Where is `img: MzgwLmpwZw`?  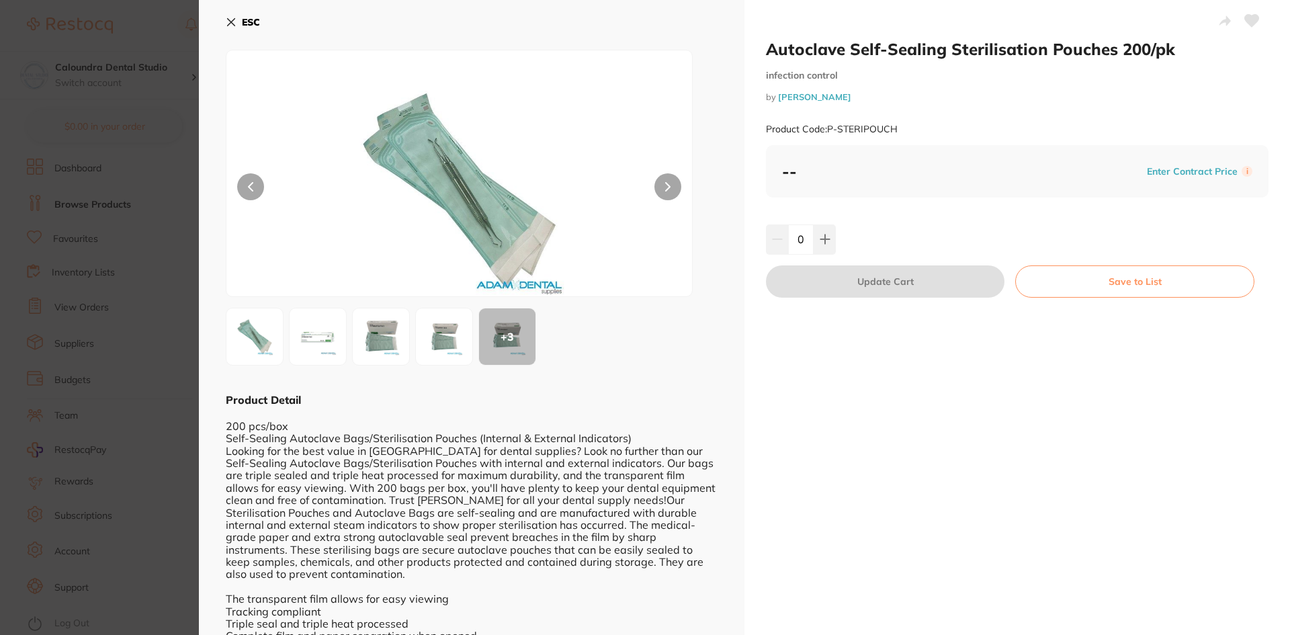
img: MzgwLmpwZw is located at coordinates (444, 337).